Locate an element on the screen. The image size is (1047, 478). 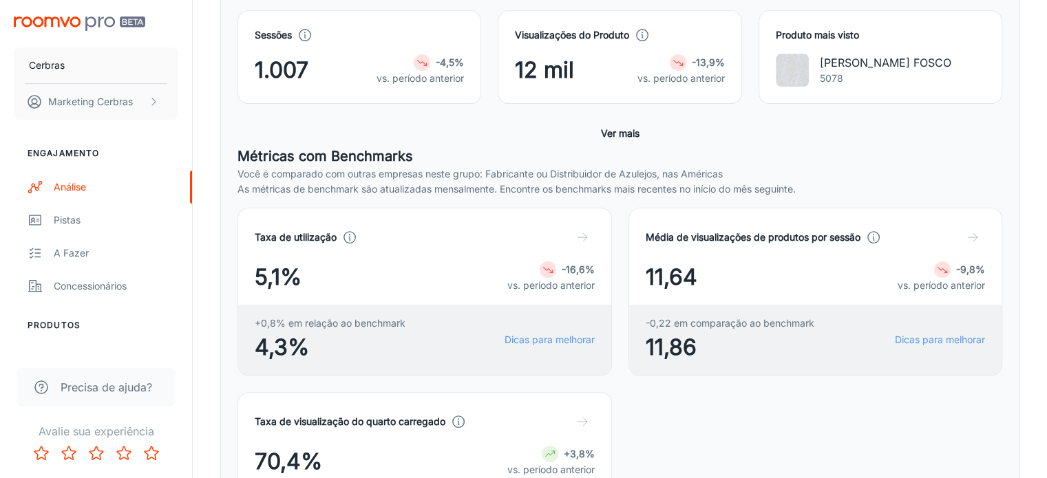
button: Classifique 3 estrelas is located at coordinates (96, 454).